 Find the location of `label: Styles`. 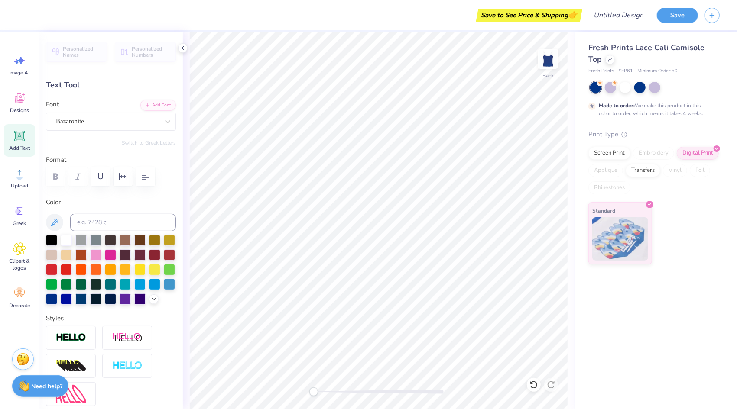

label: Styles is located at coordinates (55, 318).